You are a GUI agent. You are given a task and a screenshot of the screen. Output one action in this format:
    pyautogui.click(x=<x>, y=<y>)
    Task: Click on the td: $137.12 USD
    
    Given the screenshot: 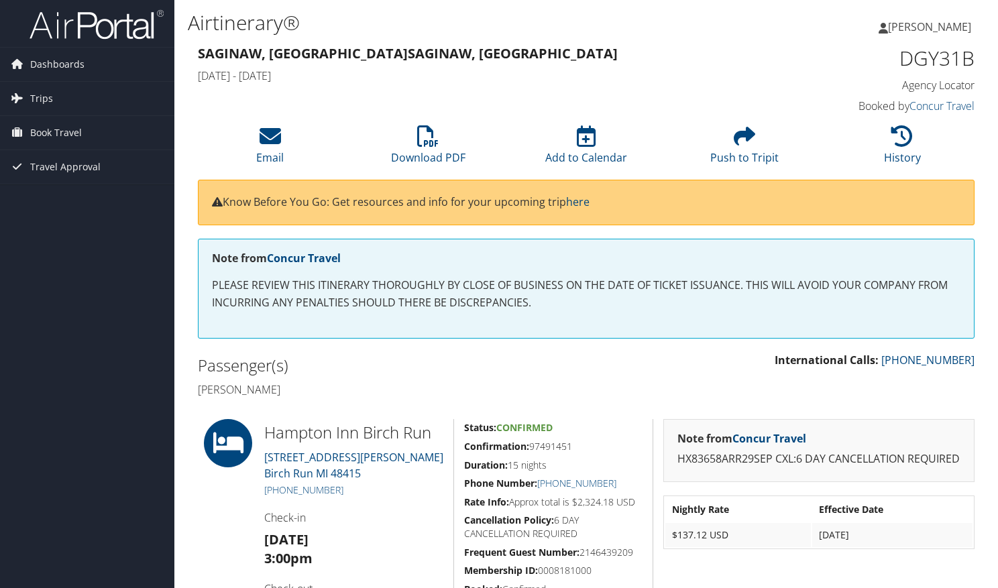 What is the action you would take?
    pyautogui.click(x=738, y=535)
    